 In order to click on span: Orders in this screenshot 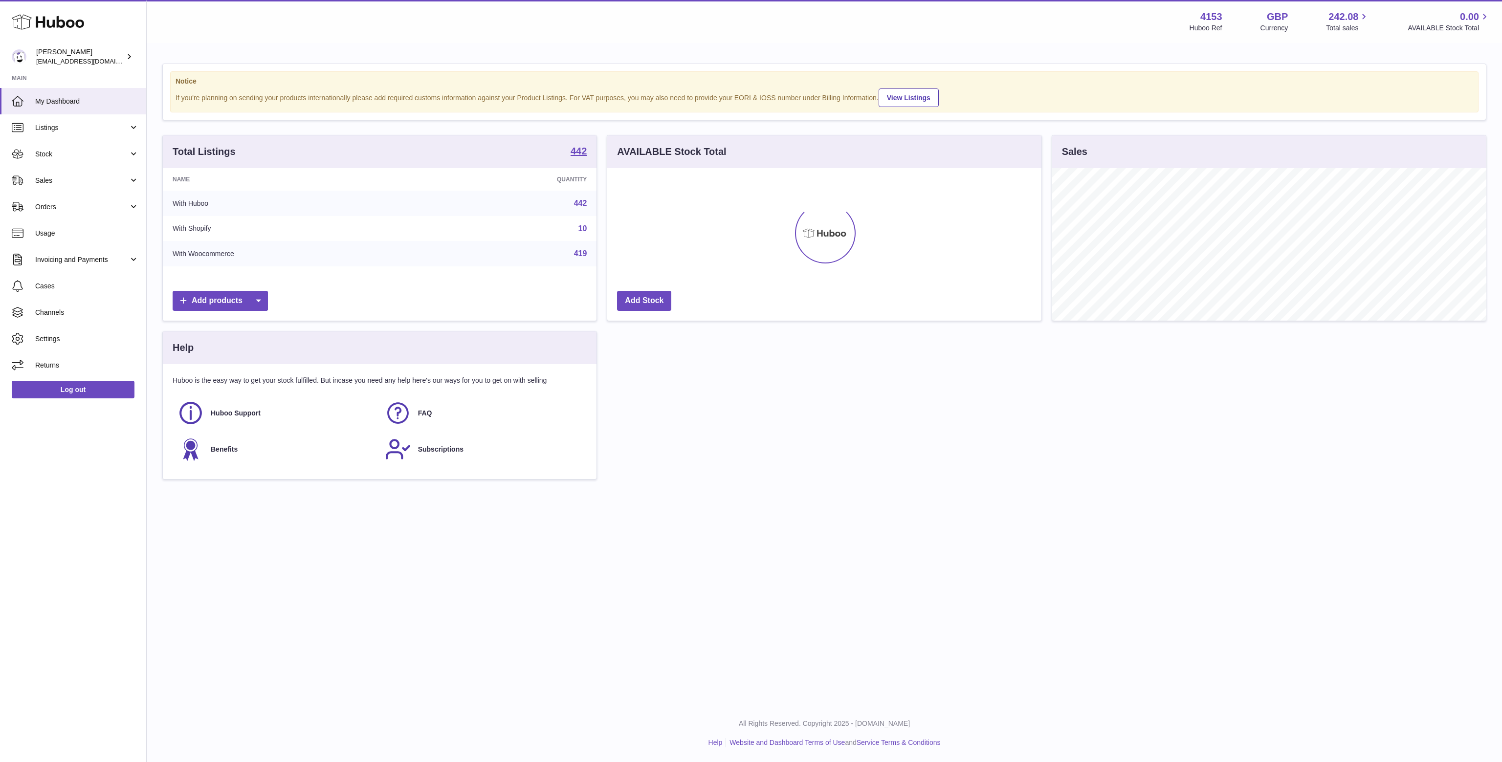, I will do `click(82, 207)`.